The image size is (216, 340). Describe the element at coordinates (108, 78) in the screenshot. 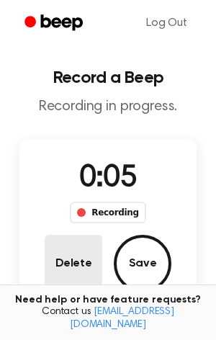

I see `h1: Record a Beep` at that location.